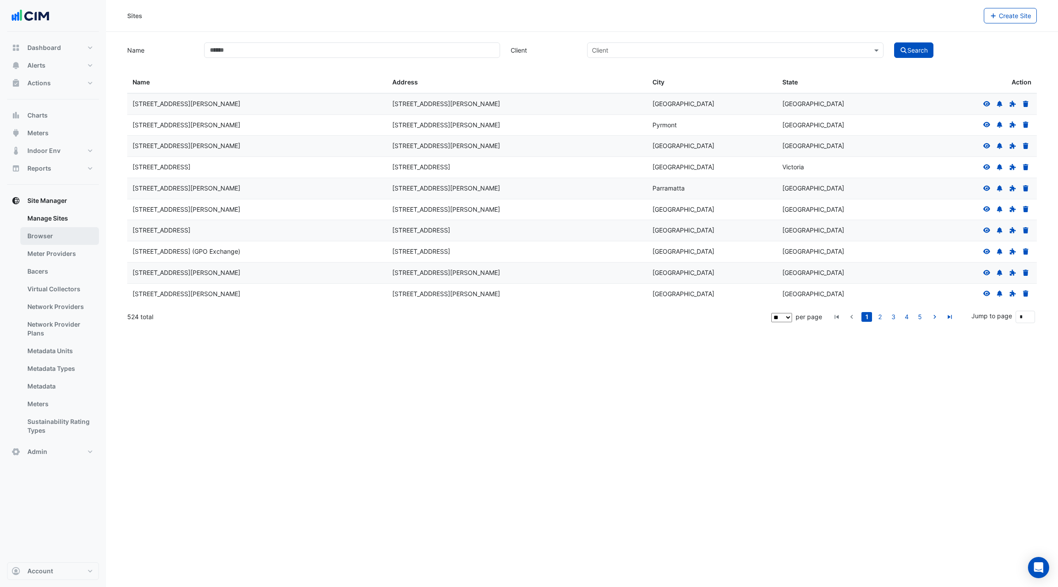 The height and width of the screenshot is (587, 1058). Describe the element at coordinates (893, 317) in the screenshot. I see `a: 3` at that location.